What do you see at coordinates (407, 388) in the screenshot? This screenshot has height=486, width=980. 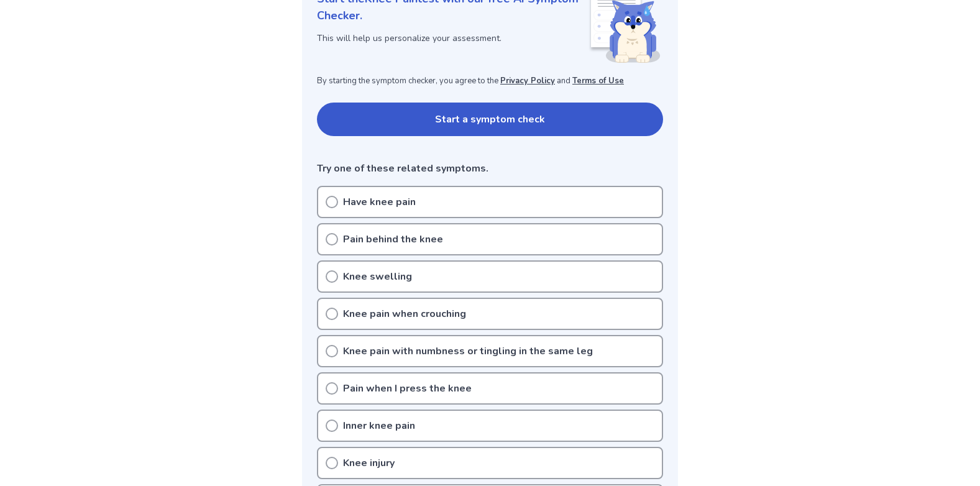 I see `p: Pain when I press the knee` at bounding box center [407, 388].